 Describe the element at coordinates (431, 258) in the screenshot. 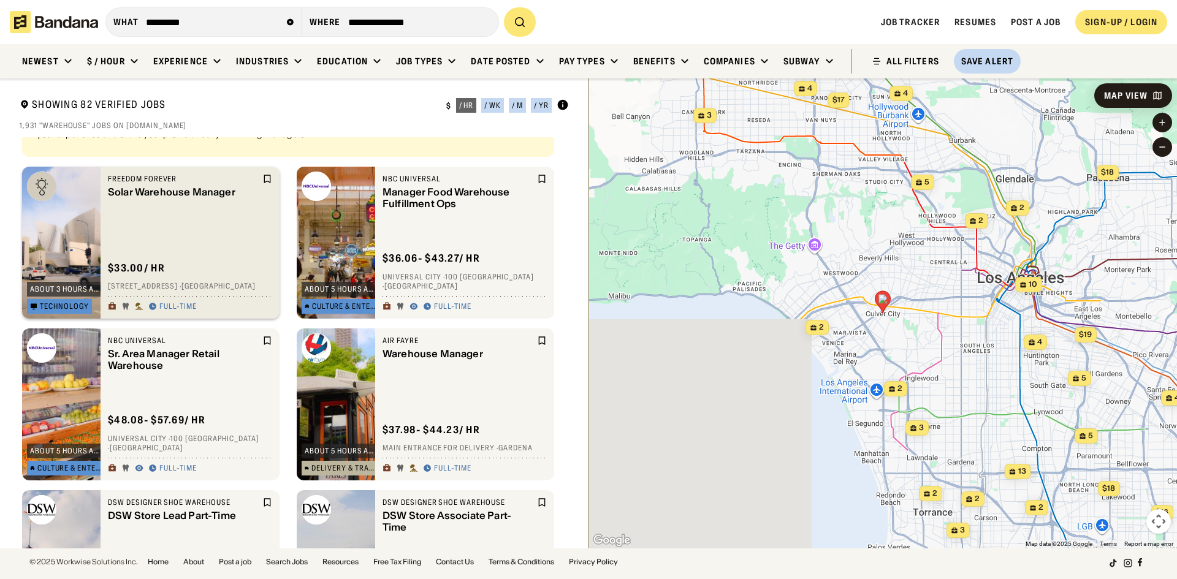

I see `div: $ 36.06 - $43.27 / hr` at that location.